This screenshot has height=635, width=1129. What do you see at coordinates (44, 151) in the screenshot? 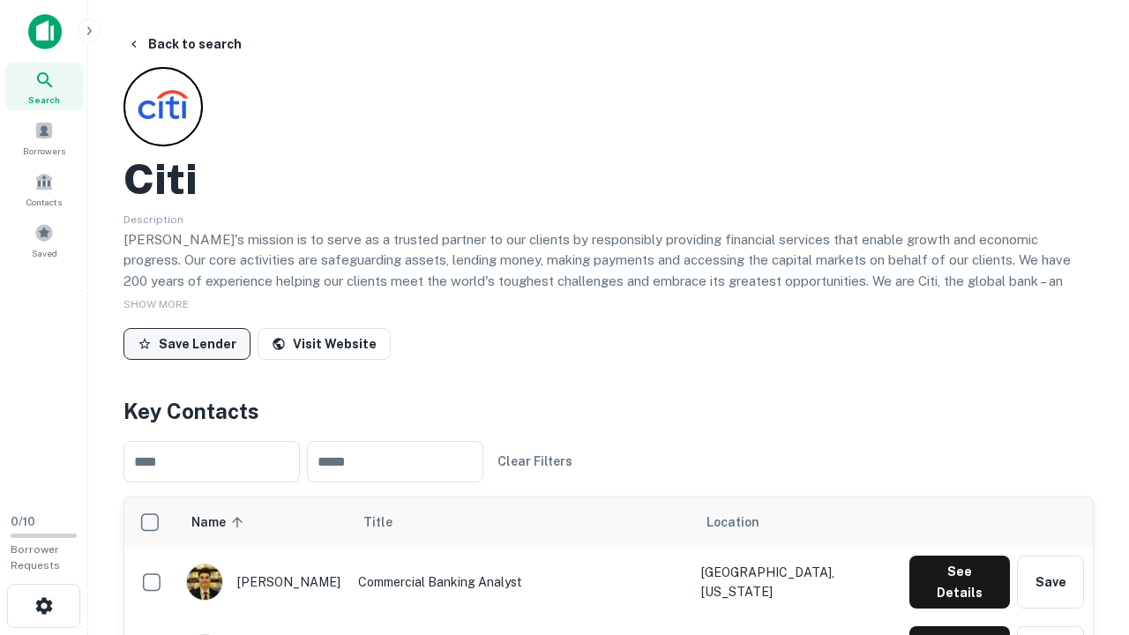
I see `span: Borrowers` at bounding box center [44, 151].